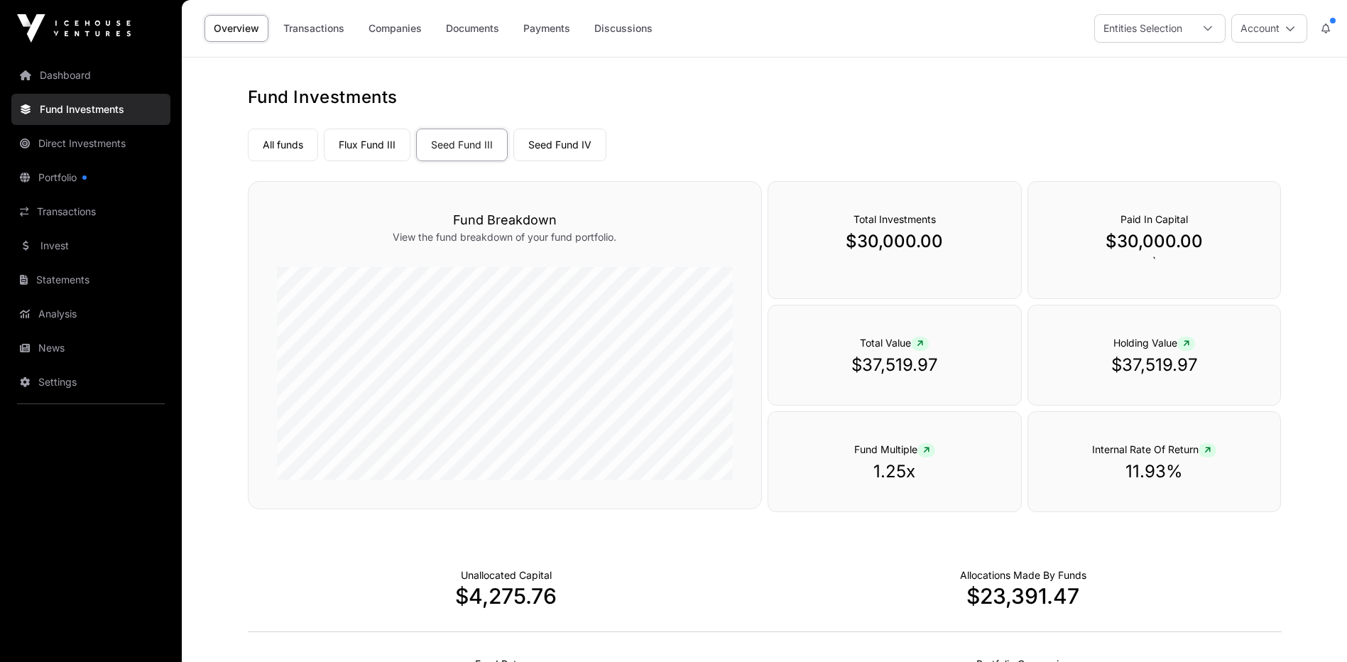  I want to click on div: Chat Widget, so click(1311, 628).